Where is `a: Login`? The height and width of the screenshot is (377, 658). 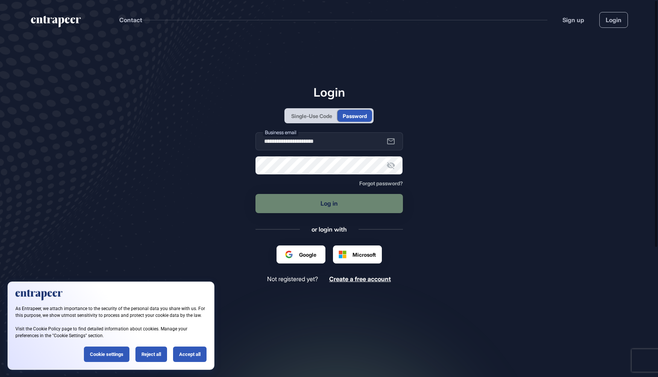 a: Login is located at coordinates (614, 20).